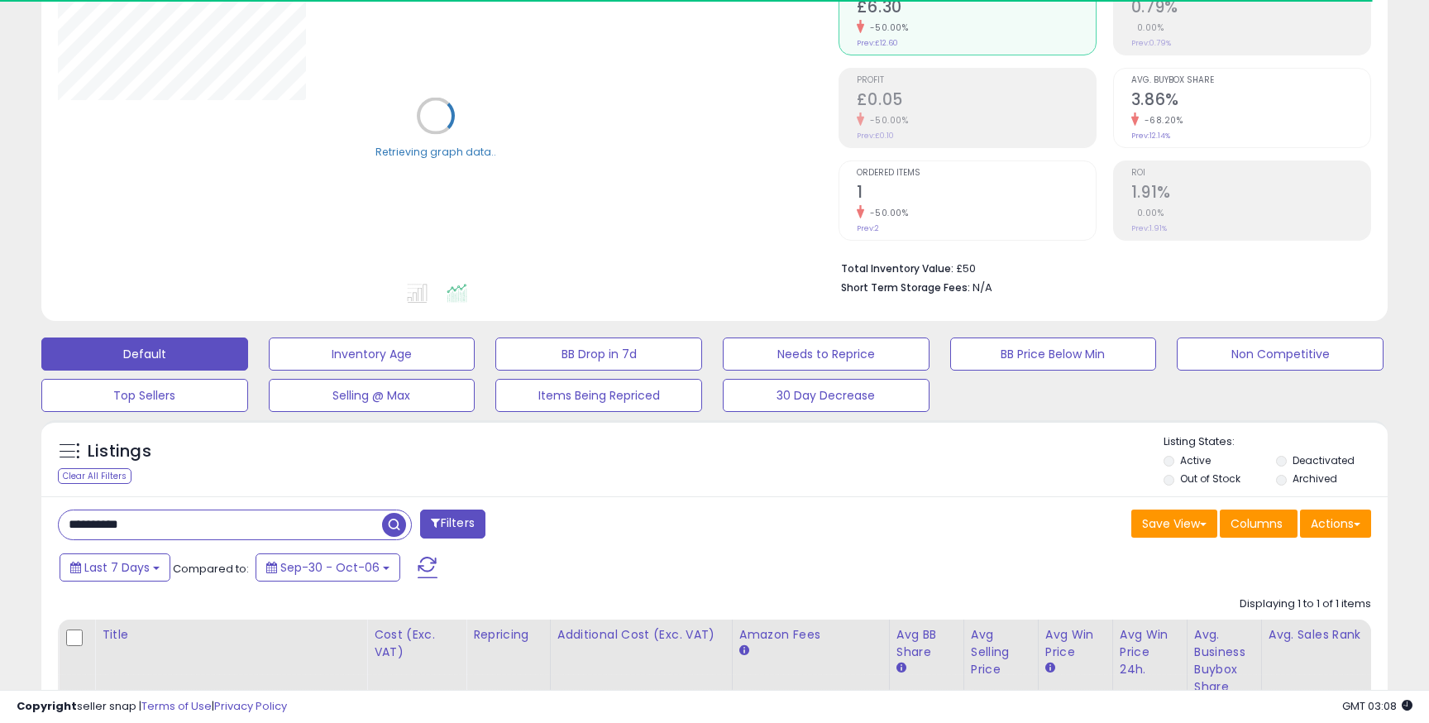 This screenshot has height=723, width=1429. Describe the element at coordinates (372, 395) in the screenshot. I see `button: Selling @ Max` at that location.